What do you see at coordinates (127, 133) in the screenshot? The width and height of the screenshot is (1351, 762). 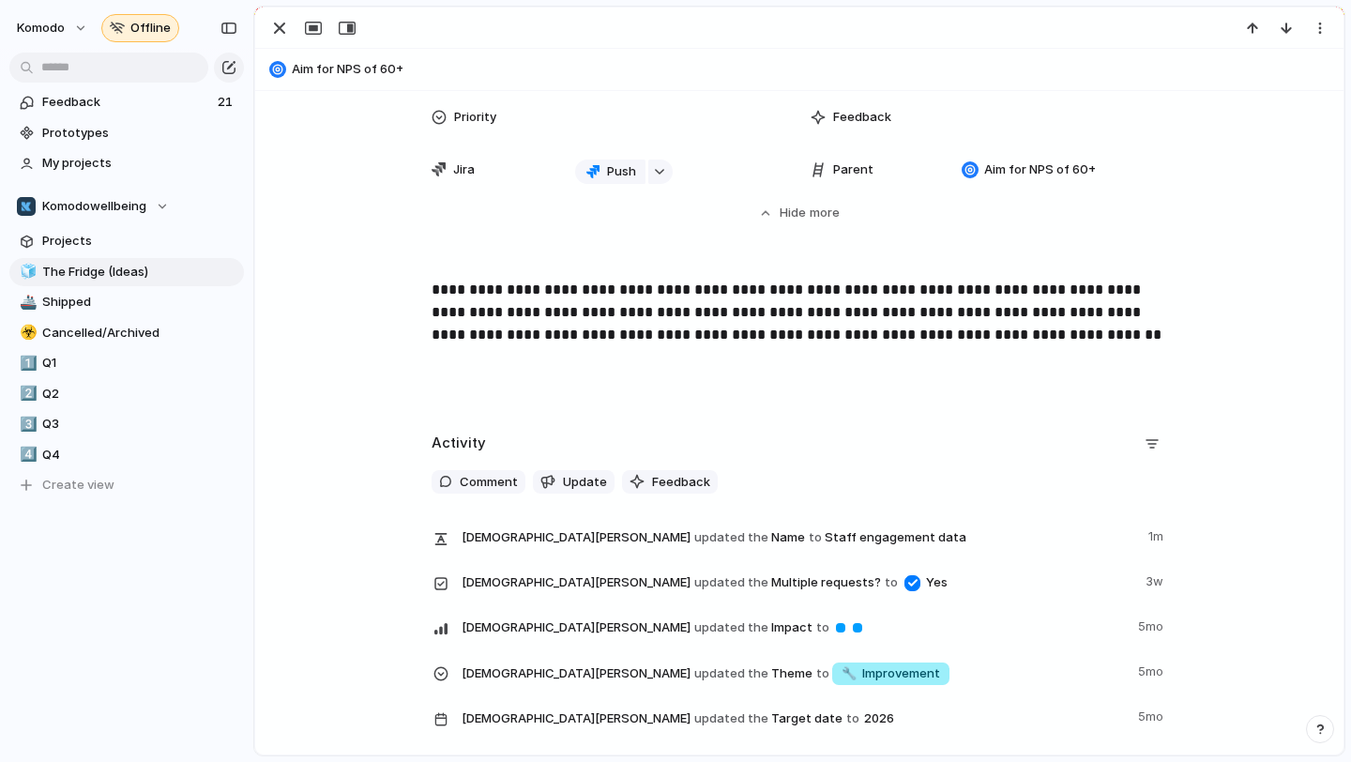 I see `a: Prototypes` at bounding box center [127, 133].